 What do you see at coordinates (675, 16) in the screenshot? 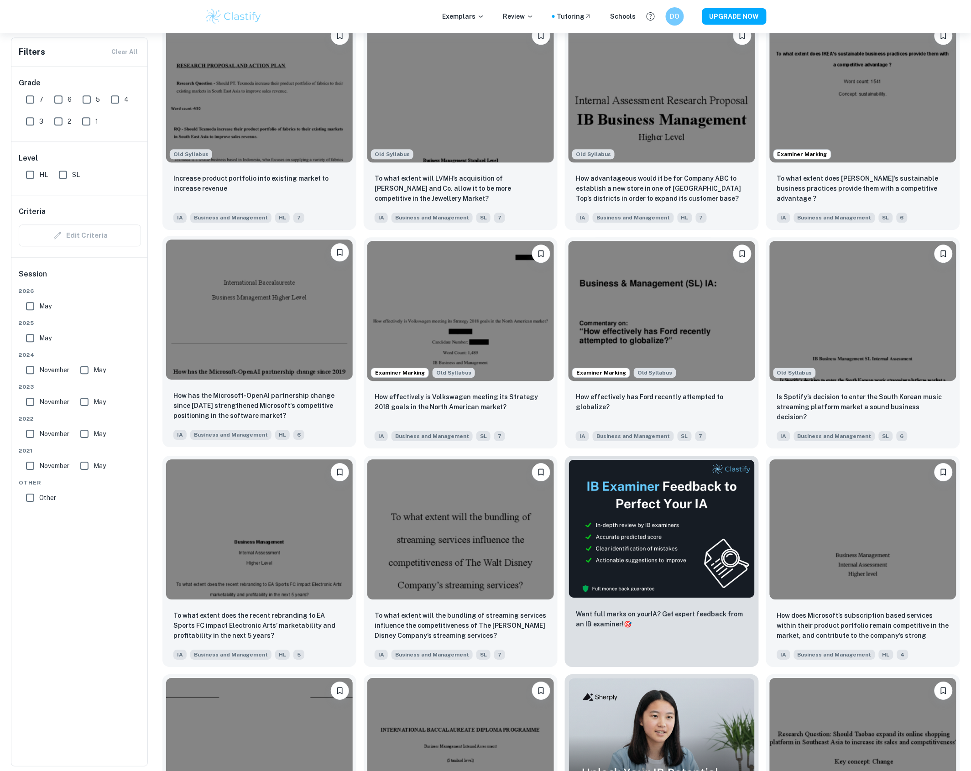
I see `h6: DO` at bounding box center [675, 16].